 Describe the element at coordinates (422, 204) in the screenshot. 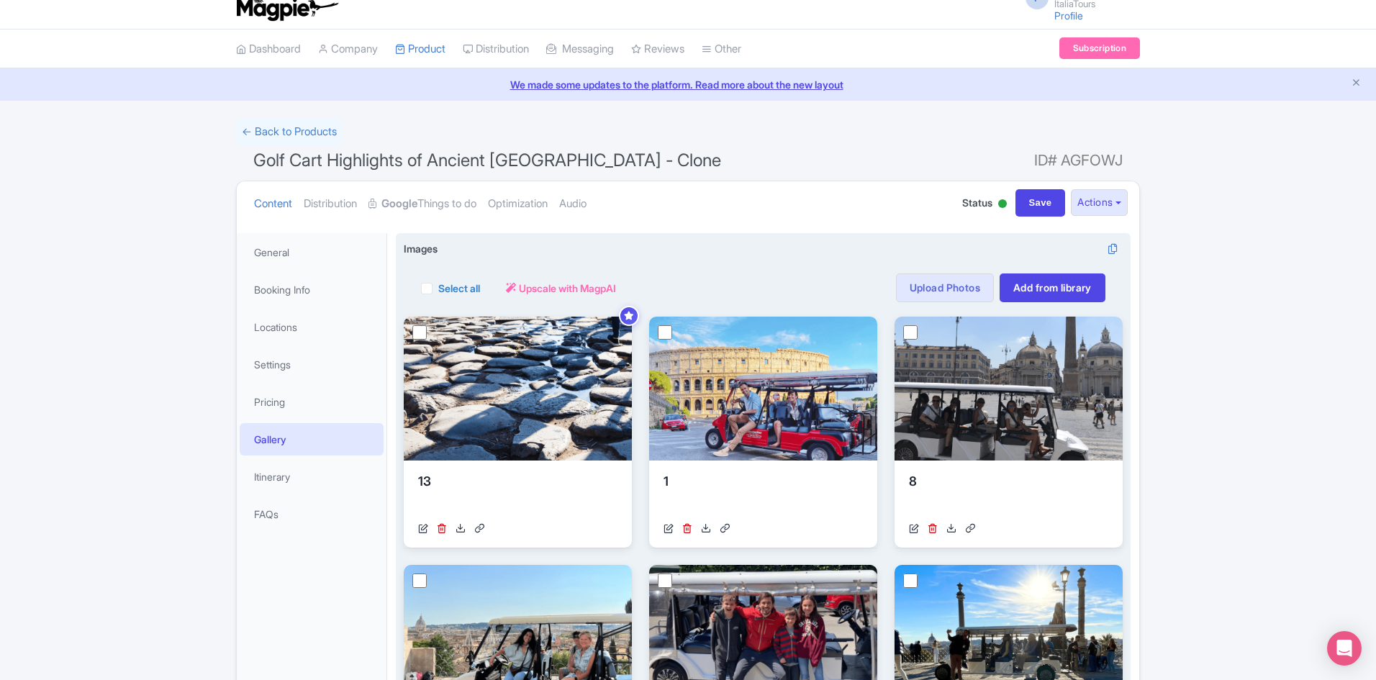

I see `a: GoogleThings to do` at that location.